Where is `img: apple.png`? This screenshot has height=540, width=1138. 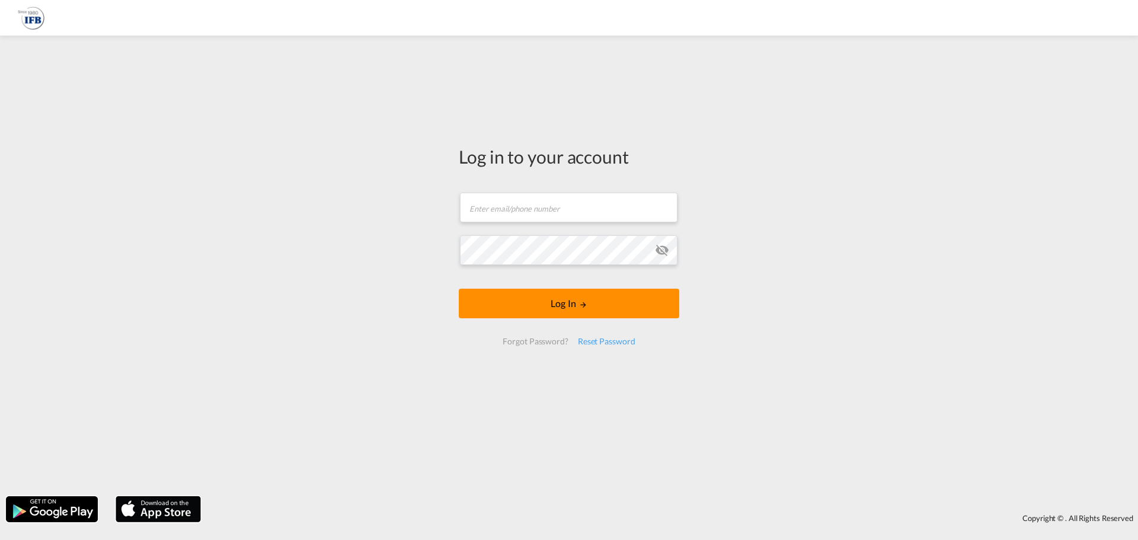 img: apple.png is located at coordinates (158, 509).